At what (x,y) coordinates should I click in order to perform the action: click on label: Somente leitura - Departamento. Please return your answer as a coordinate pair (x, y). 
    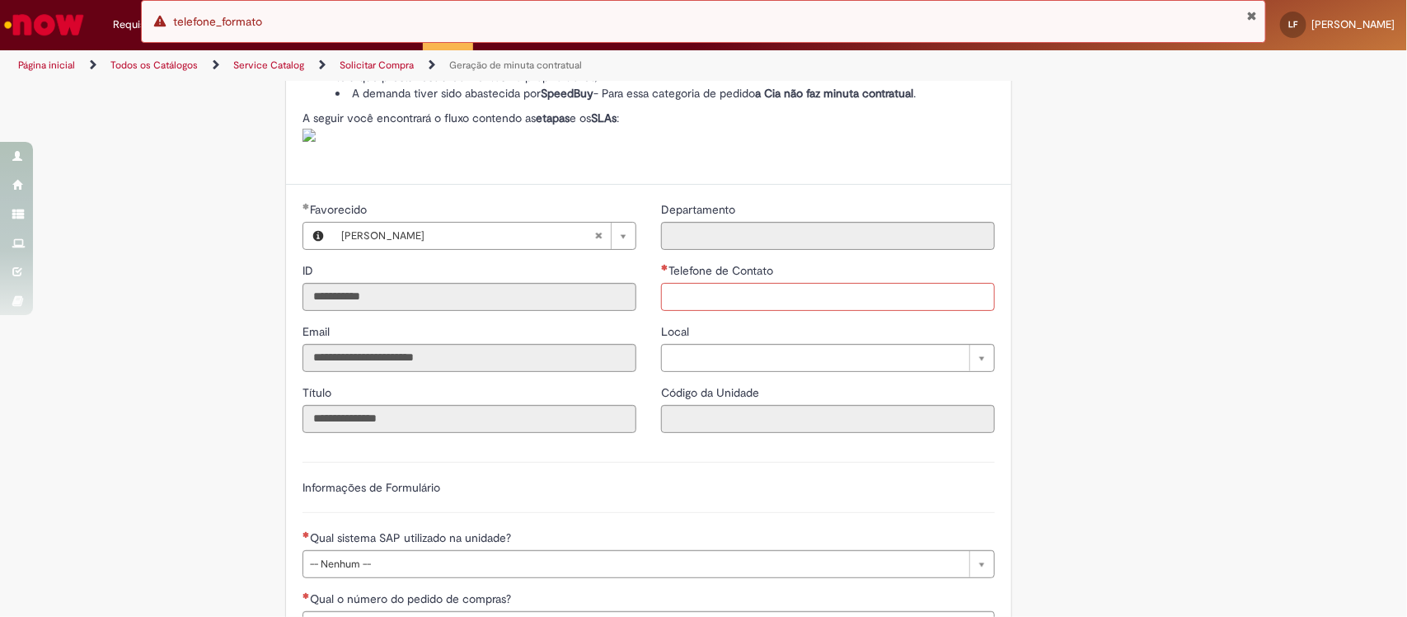
    Looking at the image, I should click on (700, 209).